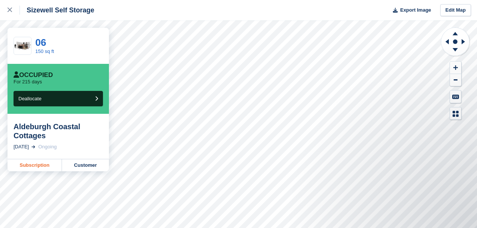  What do you see at coordinates (85, 165) in the screenshot?
I see `a: Customer` at bounding box center [85, 165].